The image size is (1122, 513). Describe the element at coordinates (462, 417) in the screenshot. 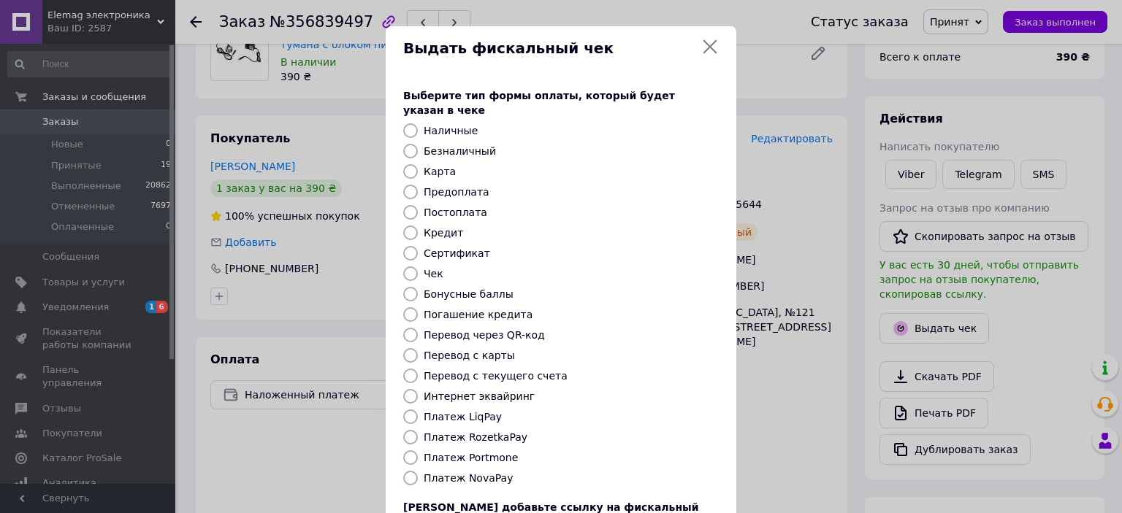

I see `label: Платеж LiqPay` at that location.